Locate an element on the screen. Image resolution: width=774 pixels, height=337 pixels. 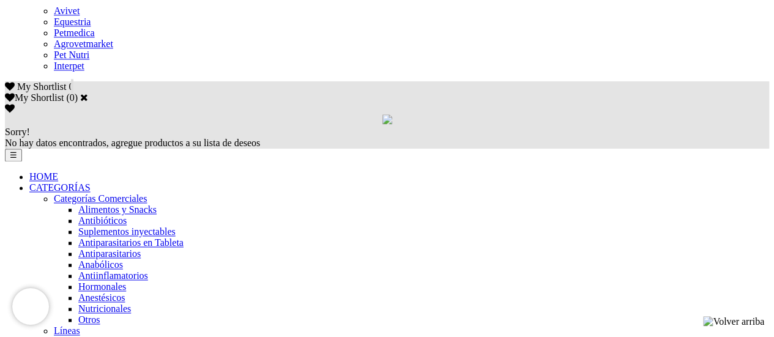
span: Avivet is located at coordinates (67, 10).